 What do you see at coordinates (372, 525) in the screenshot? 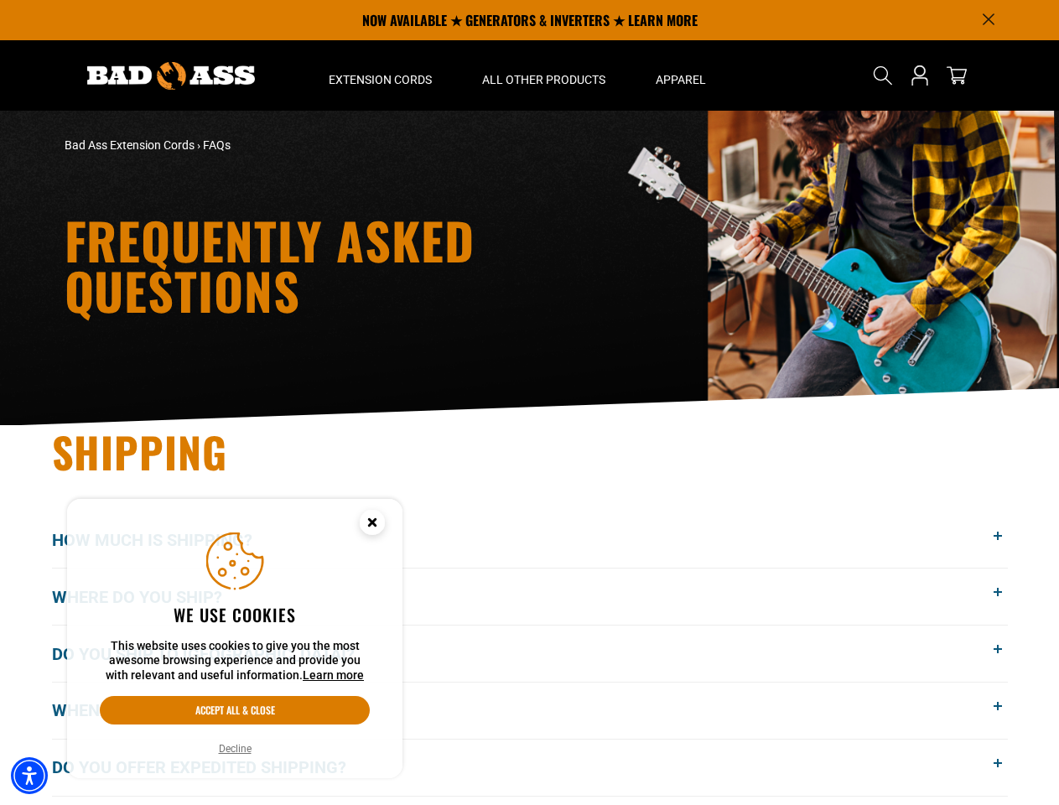
I see `button: Close this option` at bounding box center [372, 525].